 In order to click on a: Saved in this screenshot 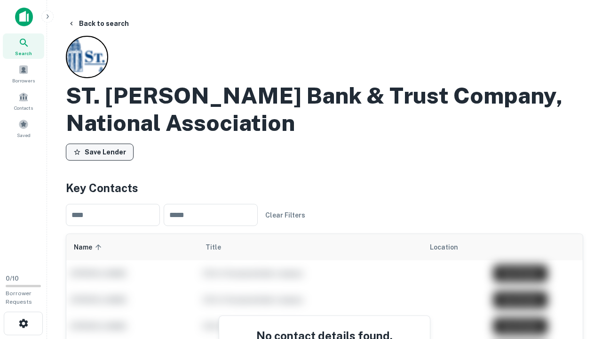, I will do `click(24, 128)`.